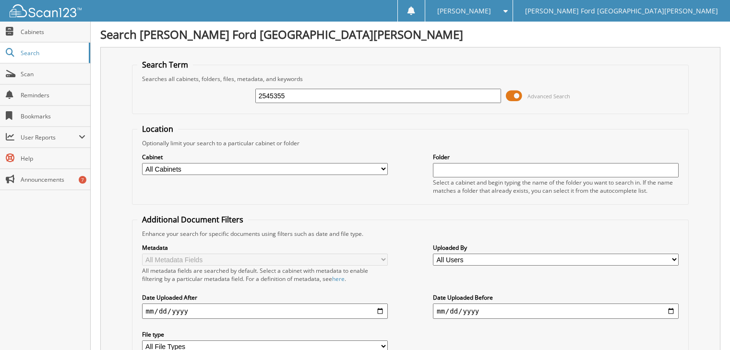  I want to click on div: 7, so click(83, 180).